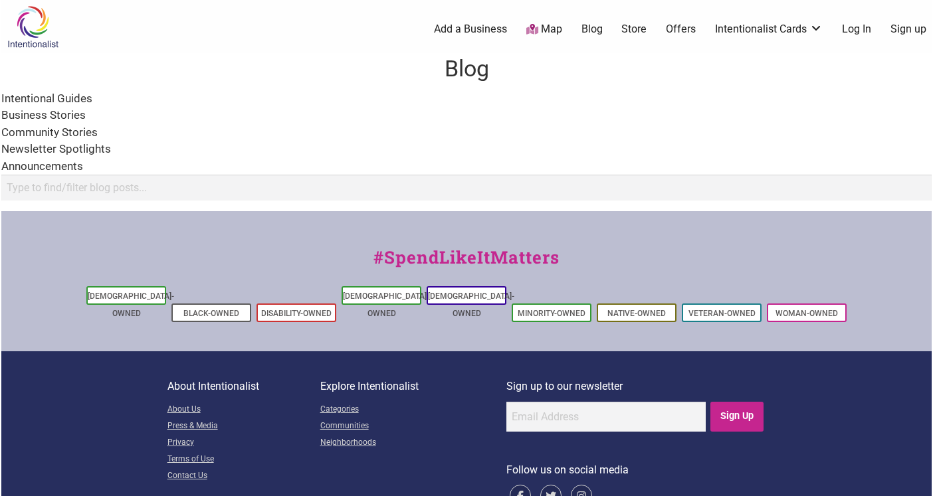  Describe the element at coordinates (592, 29) in the screenshot. I see `a: Blog` at that location.